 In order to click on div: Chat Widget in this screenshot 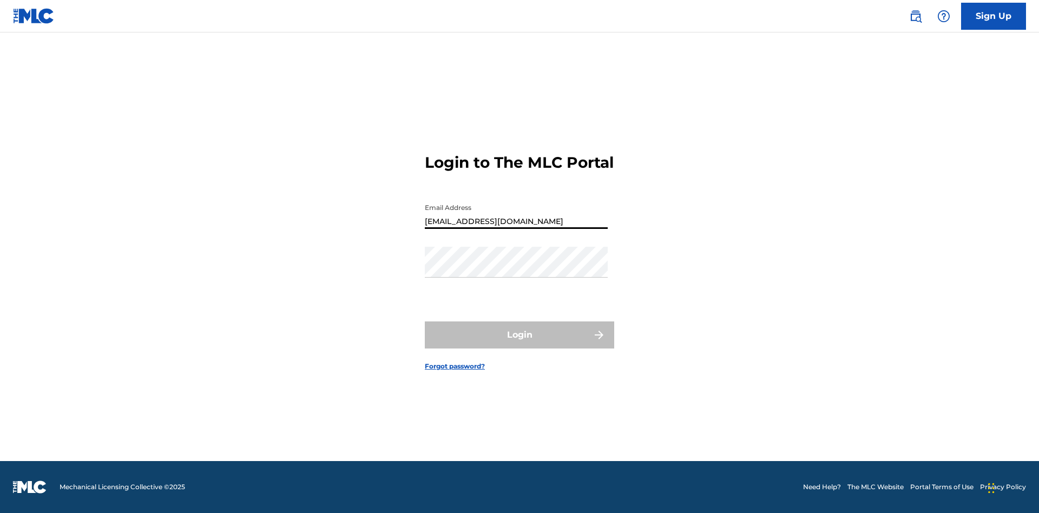, I will do `click(1012, 487)`.